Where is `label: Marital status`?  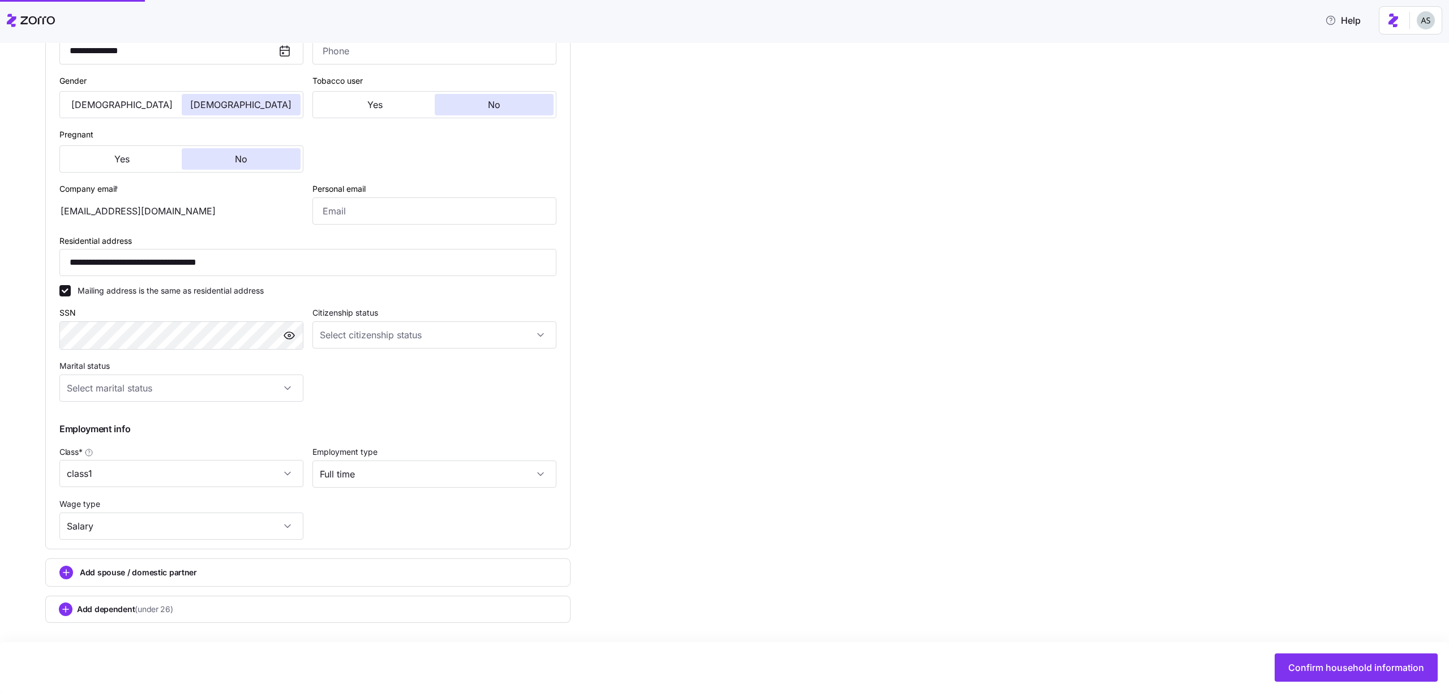
label: Marital status is located at coordinates (84, 366).